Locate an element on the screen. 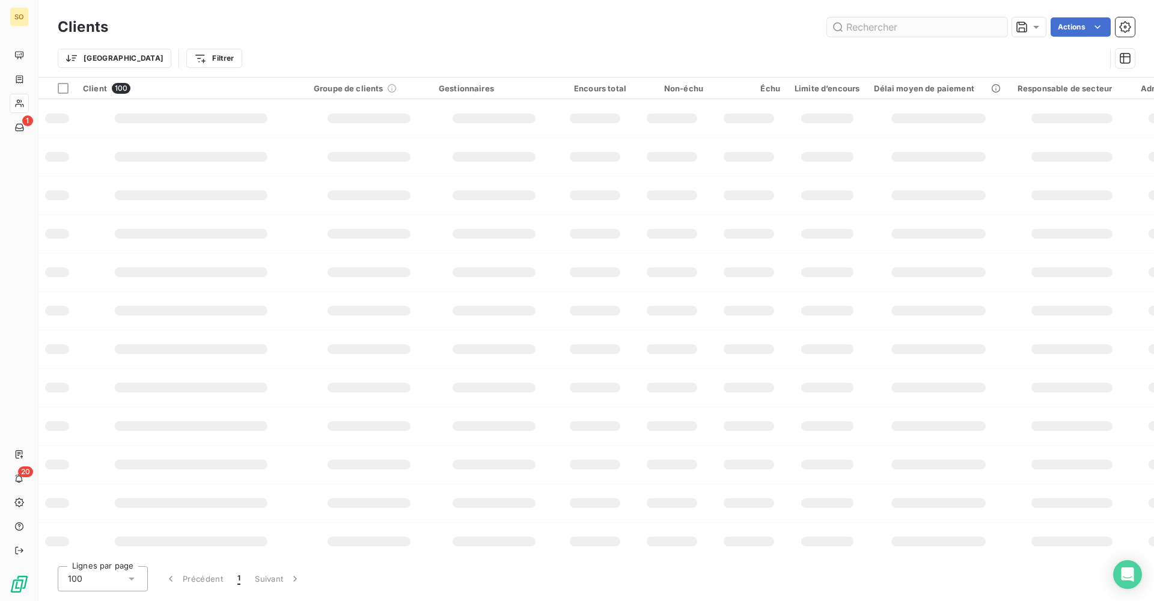  span: Client is located at coordinates (95, 88).